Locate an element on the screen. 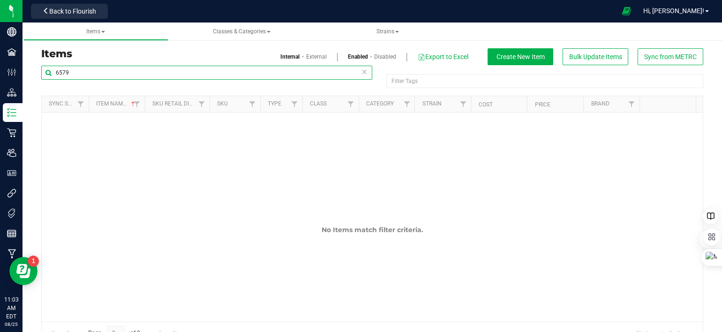 The width and height of the screenshot is (722, 332). span: 1 is located at coordinates (6, 5).